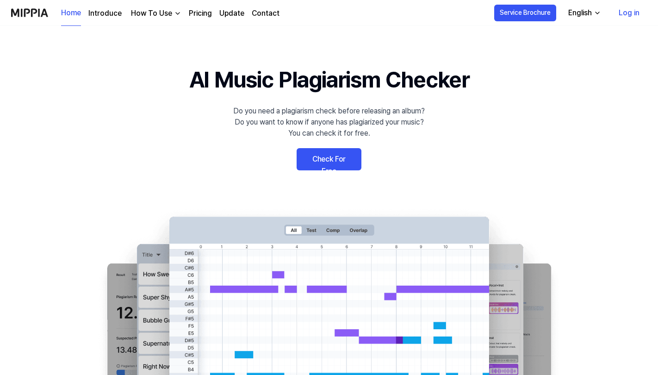 The height and width of the screenshot is (375, 658). I want to click on a: Check For Free, so click(329, 159).